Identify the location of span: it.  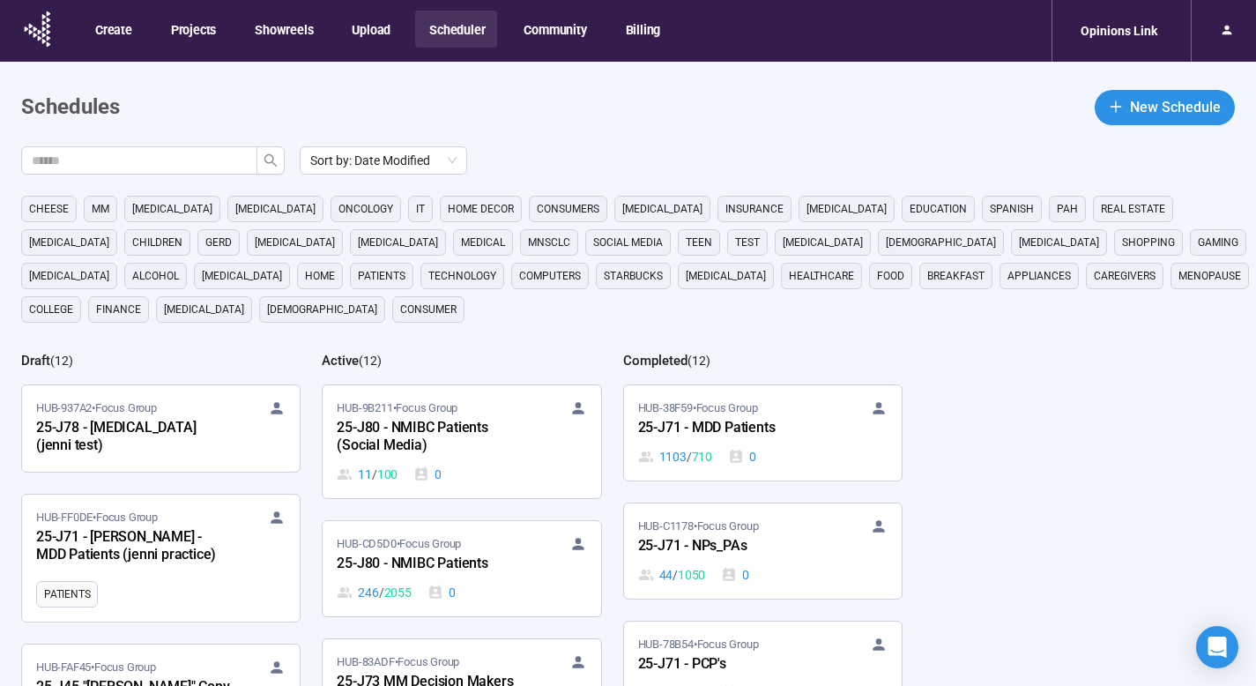
(421, 209).